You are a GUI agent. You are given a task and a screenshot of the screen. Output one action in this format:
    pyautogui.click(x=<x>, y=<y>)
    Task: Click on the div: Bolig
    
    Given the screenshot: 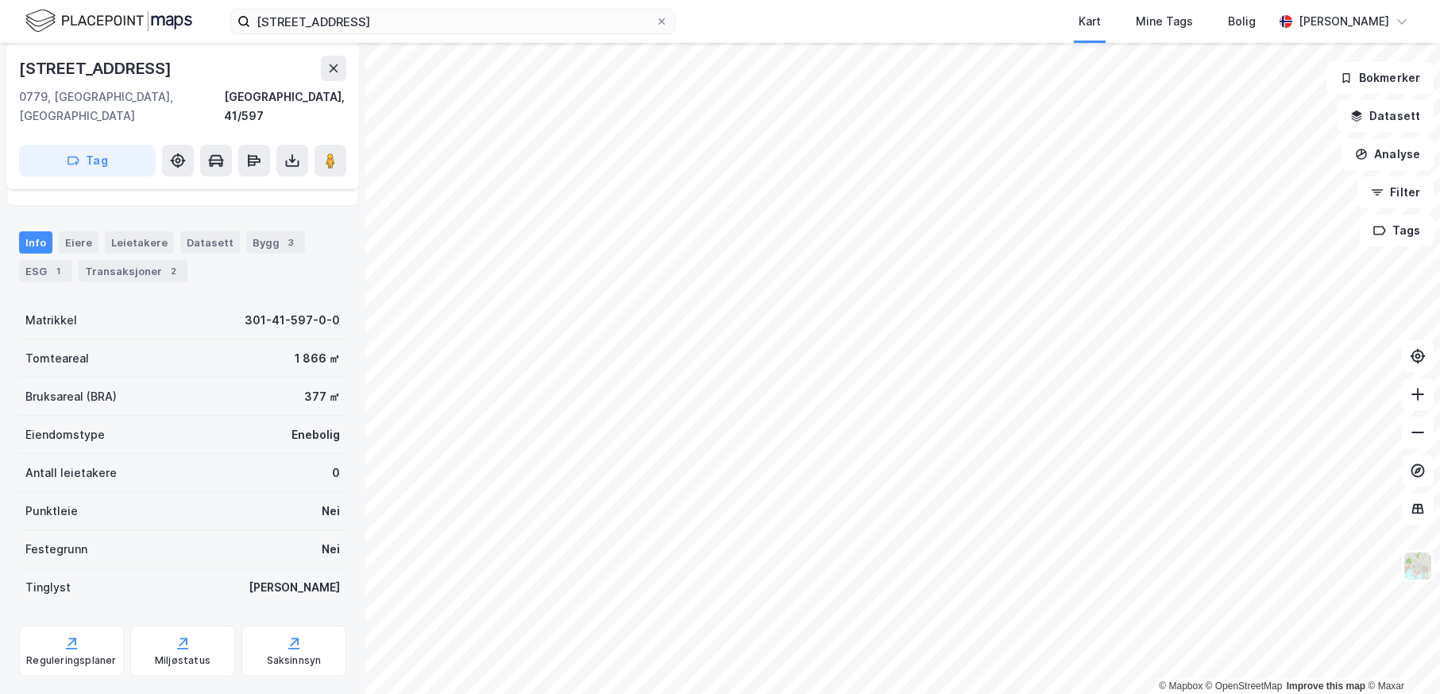 What is the action you would take?
    pyautogui.click(x=1242, y=21)
    